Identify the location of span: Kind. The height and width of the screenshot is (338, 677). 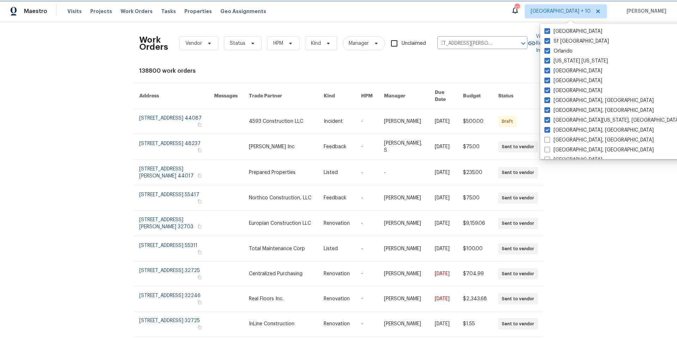
(316, 43).